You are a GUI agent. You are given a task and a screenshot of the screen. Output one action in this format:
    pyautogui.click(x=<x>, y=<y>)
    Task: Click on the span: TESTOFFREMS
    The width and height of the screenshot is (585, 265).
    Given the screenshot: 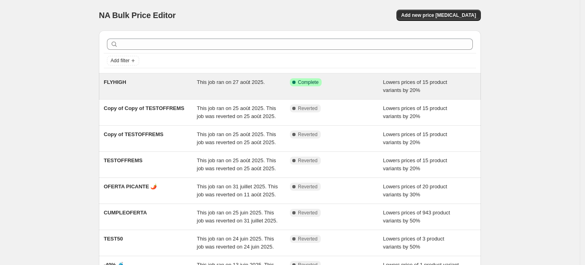 What is the action you would take?
    pyautogui.click(x=123, y=160)
    